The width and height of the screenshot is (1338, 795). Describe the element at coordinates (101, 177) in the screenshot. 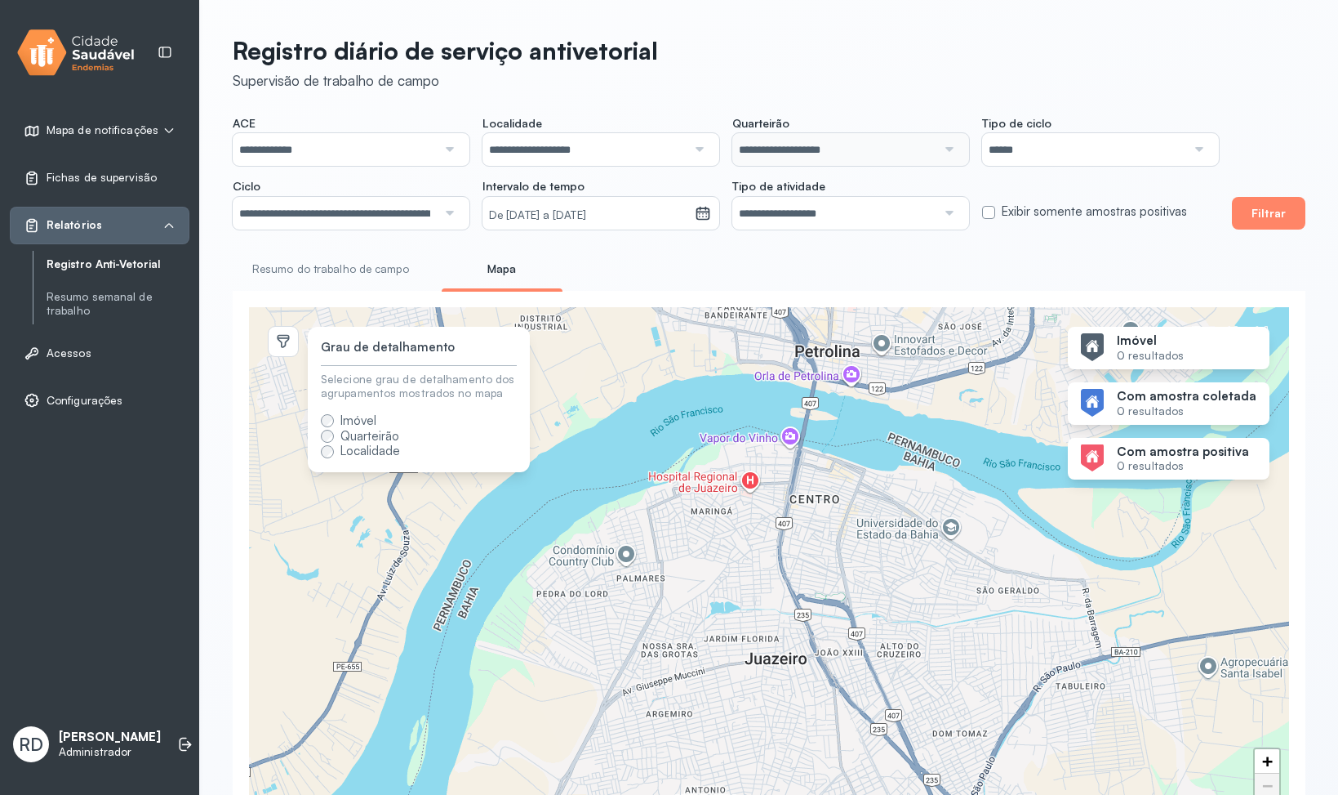

I see `span: Fichas de supervisão` at that location.